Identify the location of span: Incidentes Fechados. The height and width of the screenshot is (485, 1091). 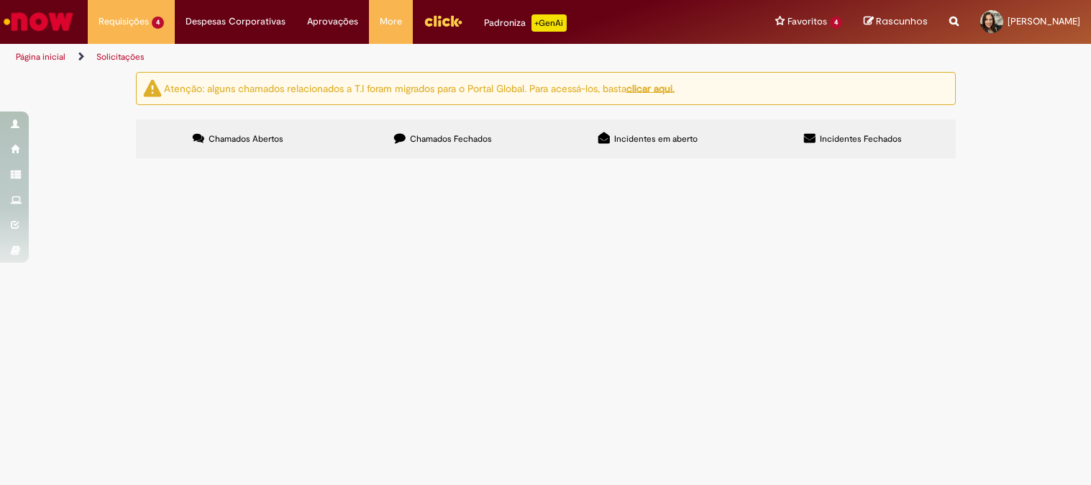
(861, 139).